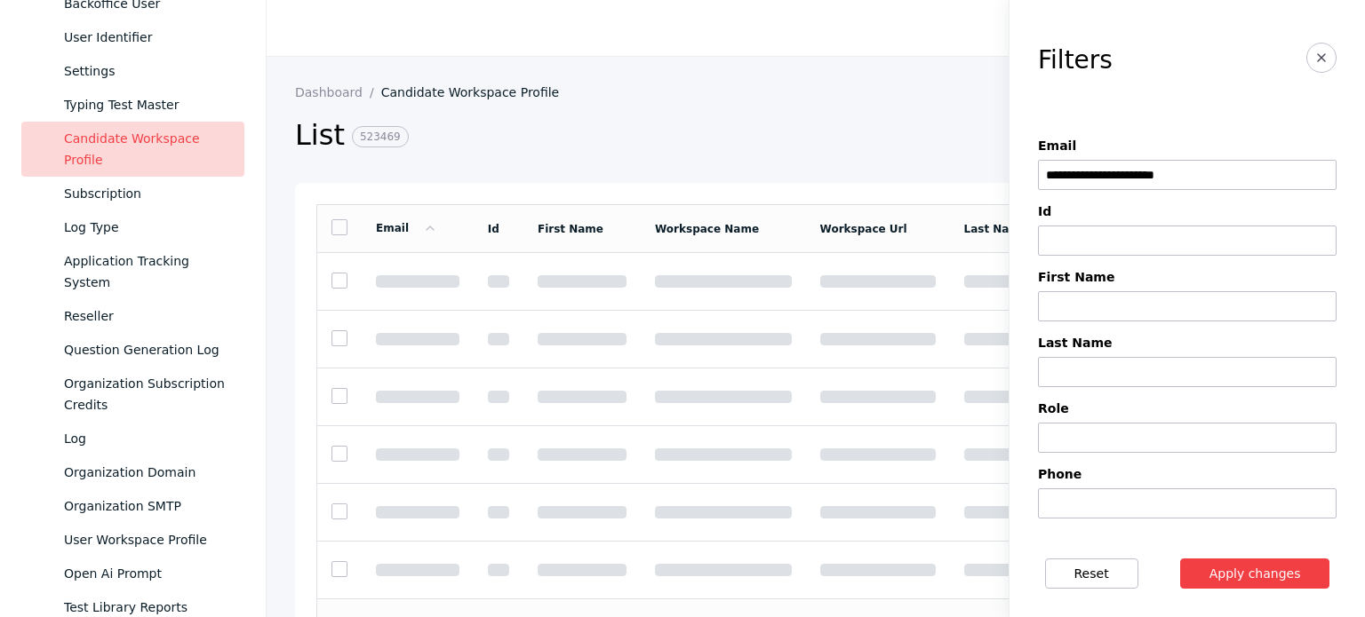 The width and height of the screenshot is (1365, 617). Describe the element at coordinates (147, 227) in the screenshot. I see `div: Log Type` at that location.